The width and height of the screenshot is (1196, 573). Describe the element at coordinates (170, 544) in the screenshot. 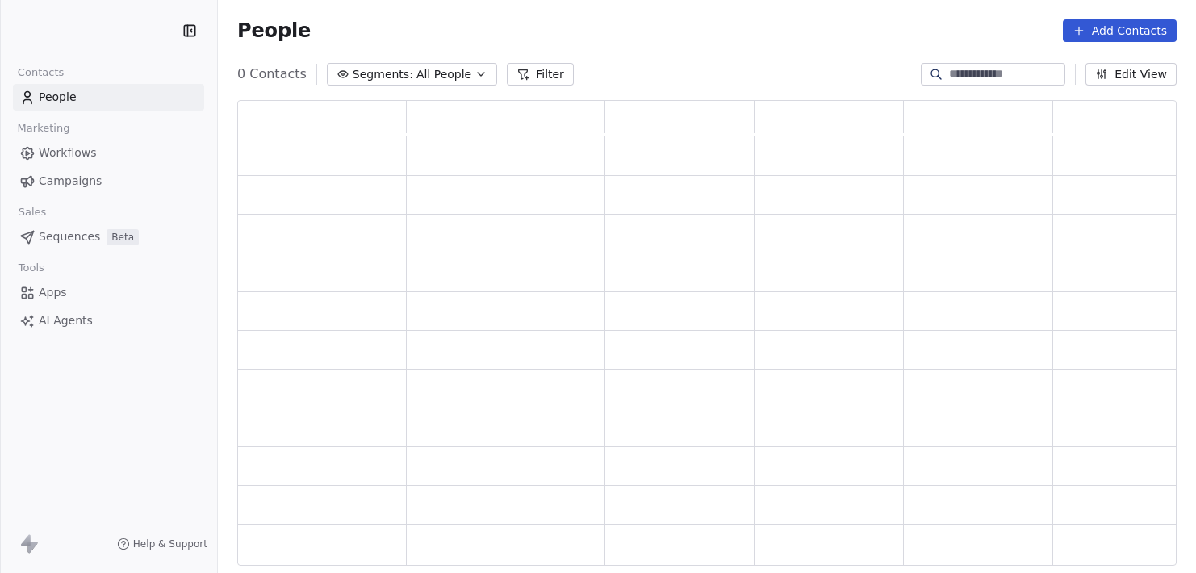

I see `span: Help & Support` at that location.